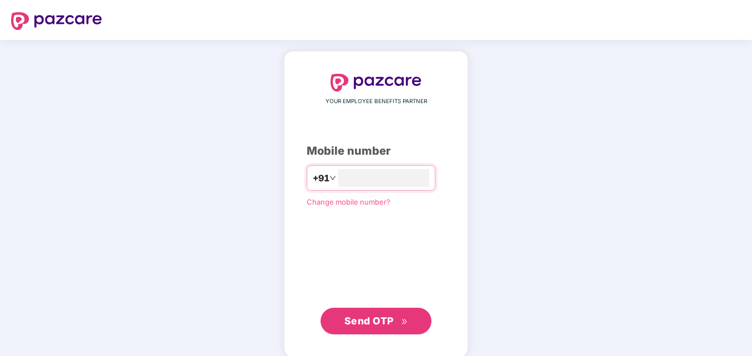 The width and height of the screenshot is (752, 356). Describe the element at coordinates (376, 101) in the screenshot. I see `span: YOUR EMPLOYEE BENEFITS PARTNER` at that location.